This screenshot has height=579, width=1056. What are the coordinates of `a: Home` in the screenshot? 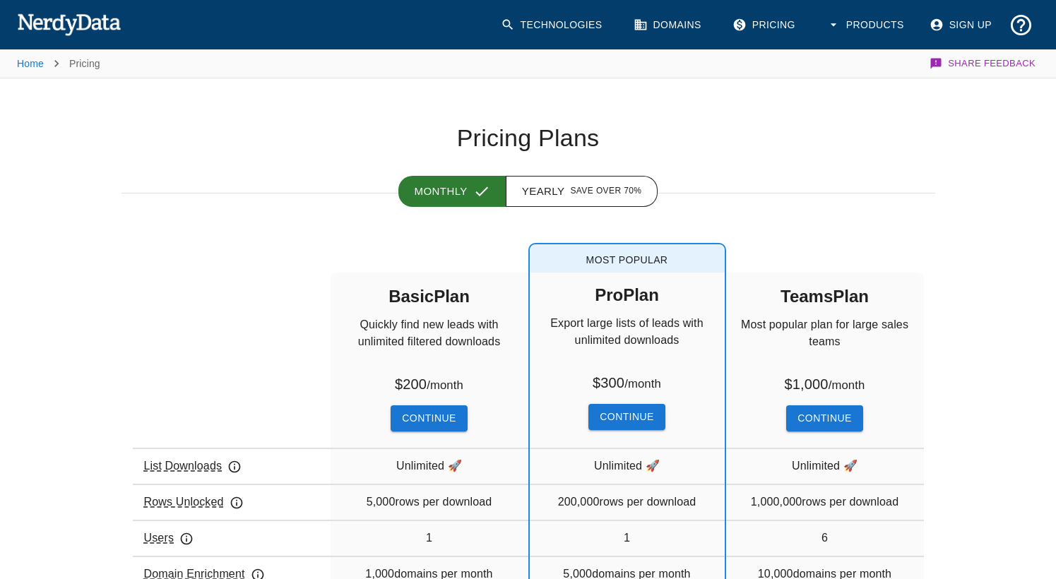 It's located at (30, 64).